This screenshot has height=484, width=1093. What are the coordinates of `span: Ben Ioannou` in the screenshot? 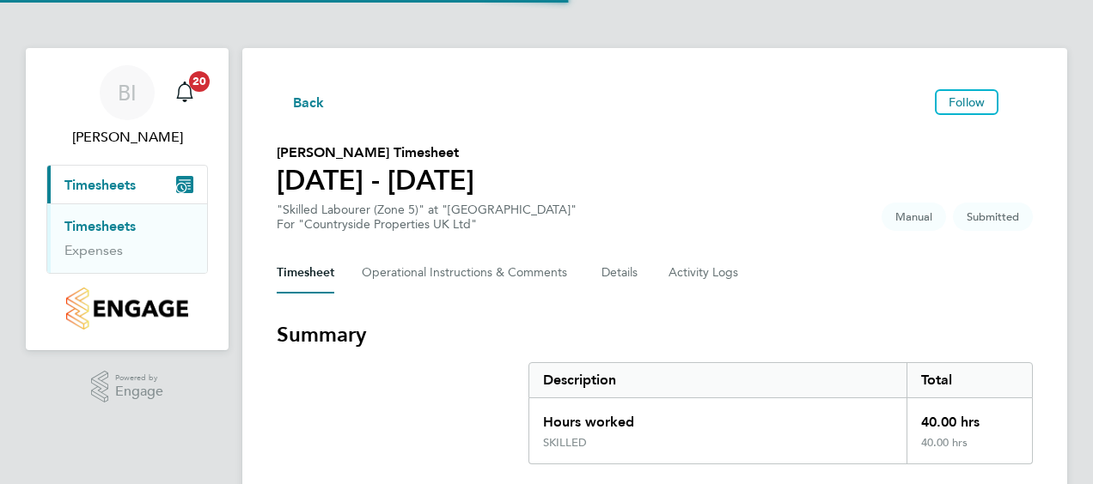 It's located at (127, 137).